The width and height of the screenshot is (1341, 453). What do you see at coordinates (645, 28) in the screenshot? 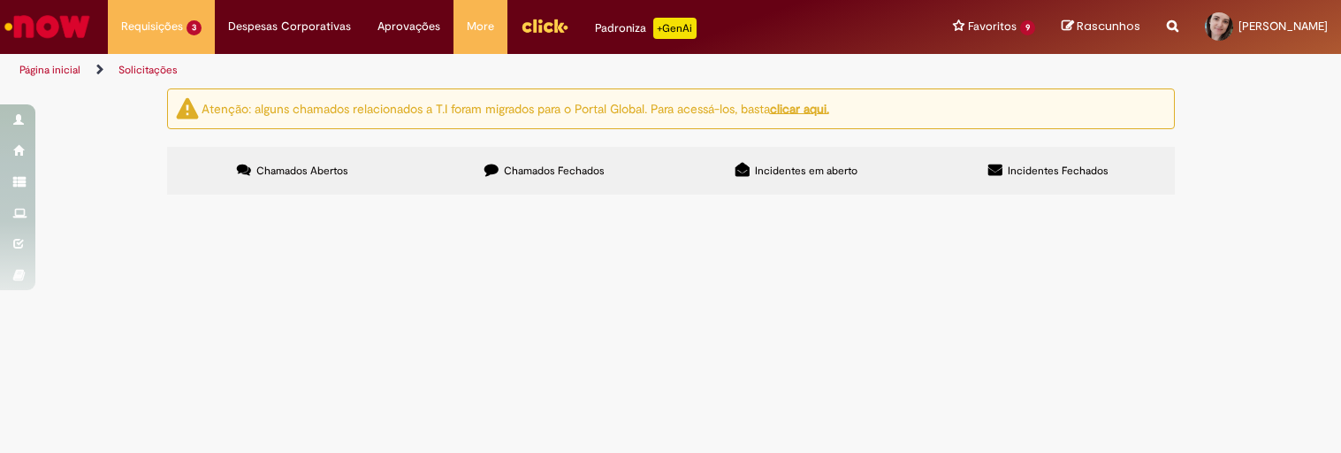
I see `div: Padroniza` at bounding box center [645, 28].